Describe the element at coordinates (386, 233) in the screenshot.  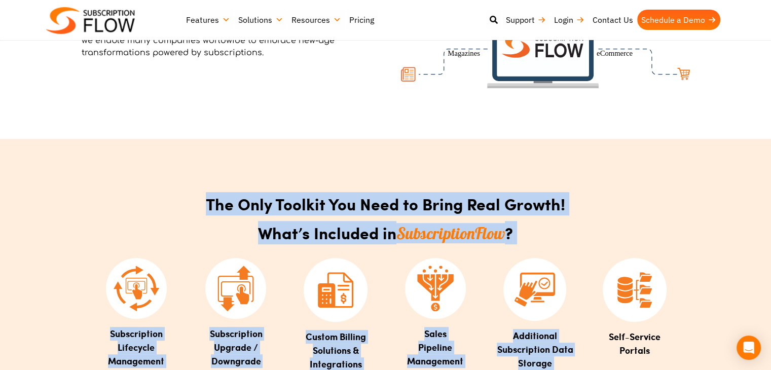
I see `h2: What’s Included in ?` at that location.